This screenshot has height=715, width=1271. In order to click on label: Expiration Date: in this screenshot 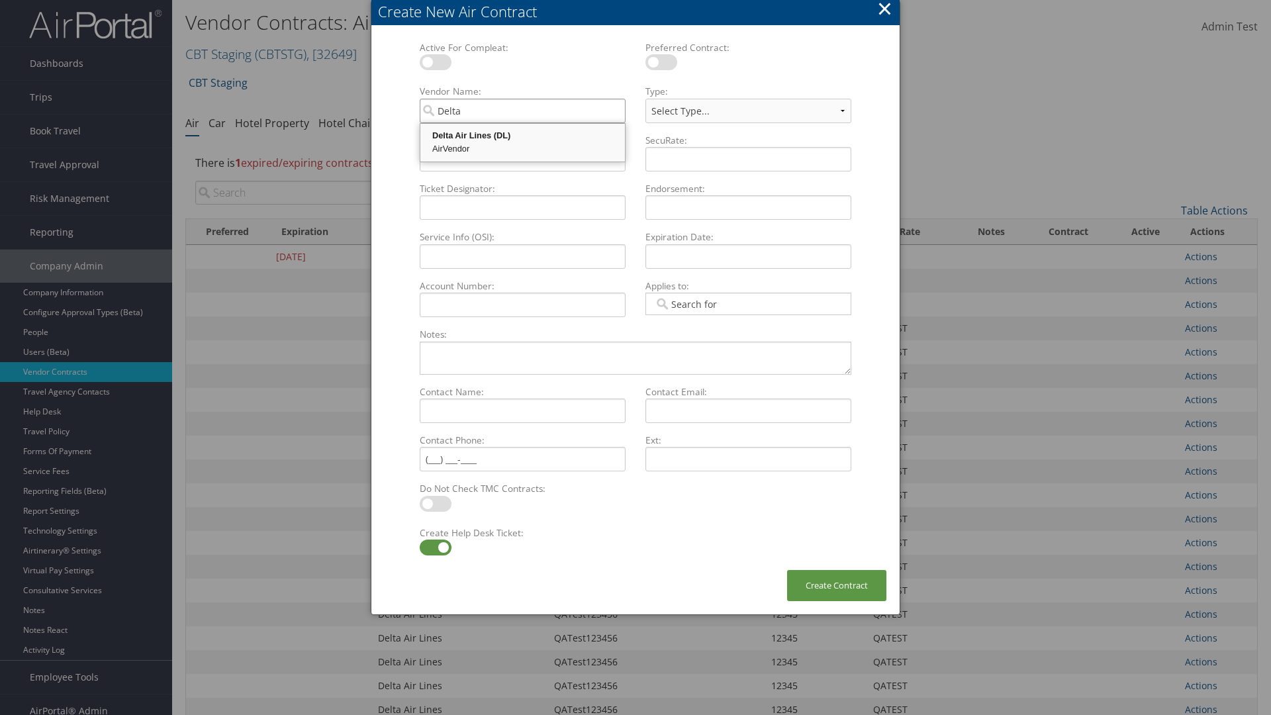, I will do `click(748, 237)`.